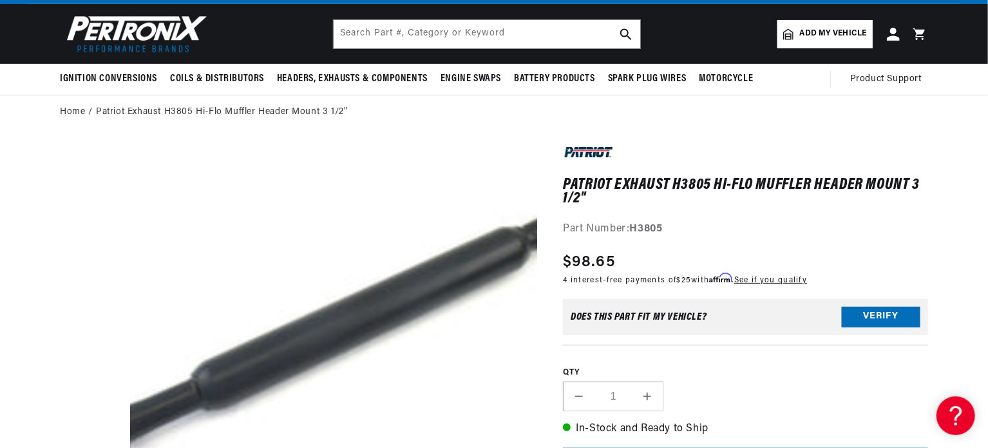 The height and width of the screenshot is (448, 988). I want to click on a: Patriot Exhaust H3805 Hi-Flo Muffler Header Mount 3 1/2", so click(222, 112).